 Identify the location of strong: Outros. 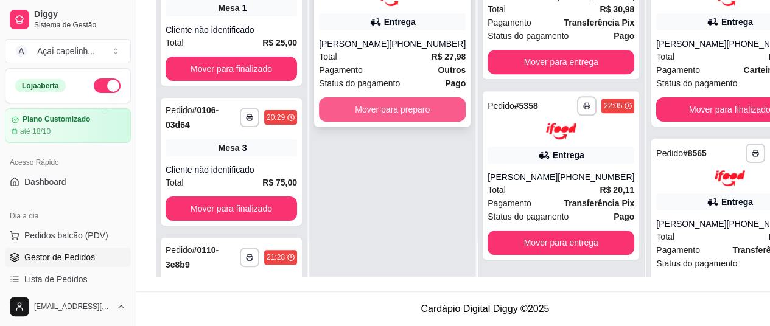
(452, 70).